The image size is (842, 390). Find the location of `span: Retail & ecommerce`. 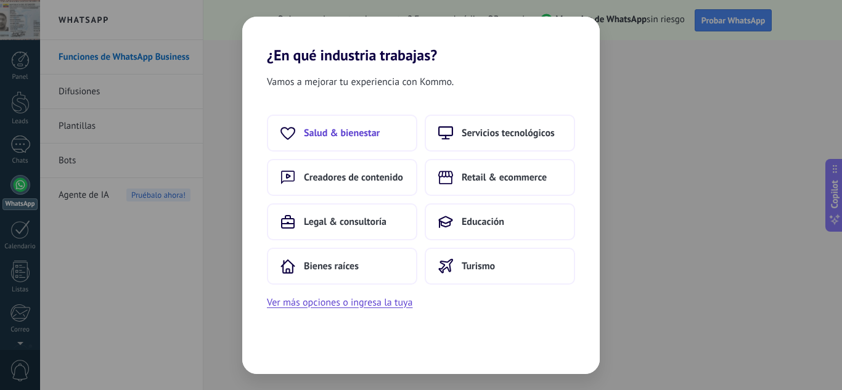

span: Retail & ecommerce is located at coordinates (504, 177).